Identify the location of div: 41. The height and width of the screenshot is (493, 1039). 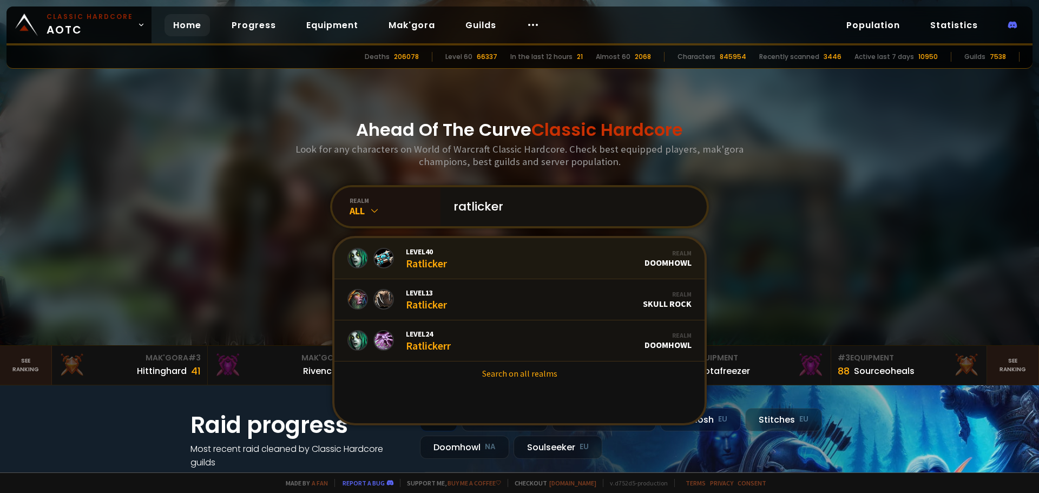
(196, 371).